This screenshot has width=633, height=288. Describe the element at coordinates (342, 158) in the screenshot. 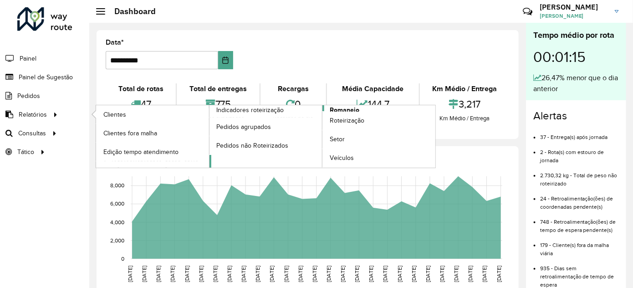

I see `span: Veículos` at that location.